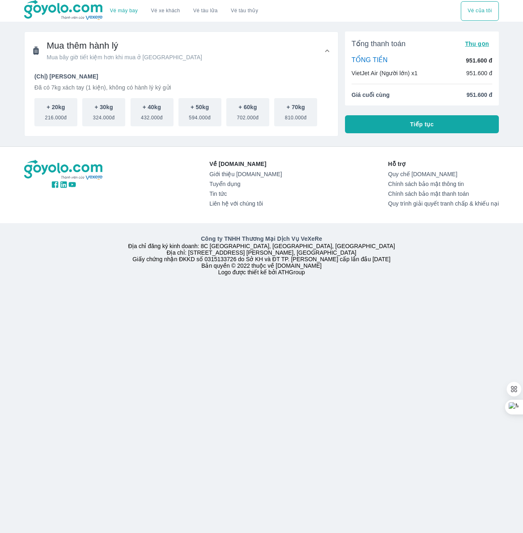 The width and height of the screenshot is (523, 533). I want to click on button: + 20kg216.000đ, so click(56, 112).